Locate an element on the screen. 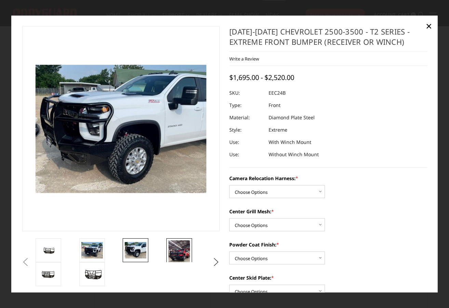 This screenshot has width=449, height=308. a: Close is located at coordinates (429, 26).